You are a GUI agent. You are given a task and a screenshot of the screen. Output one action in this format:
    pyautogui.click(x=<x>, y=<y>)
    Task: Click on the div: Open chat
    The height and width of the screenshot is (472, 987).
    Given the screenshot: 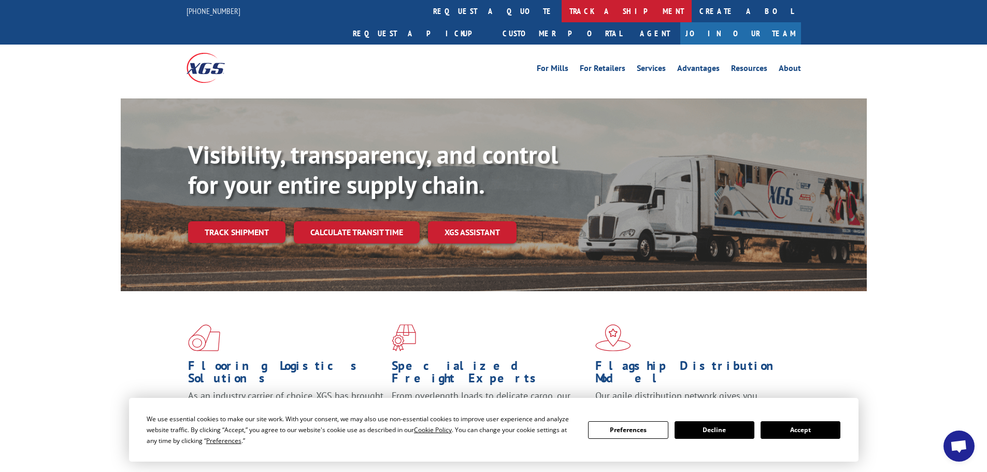 What is the action you would take?
    pyautogui.click(x=959, y=446)
    